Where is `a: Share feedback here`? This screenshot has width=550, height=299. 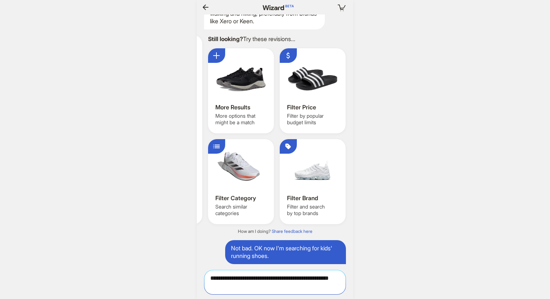 a: Share feedback here is located at coordinates (292, 231).